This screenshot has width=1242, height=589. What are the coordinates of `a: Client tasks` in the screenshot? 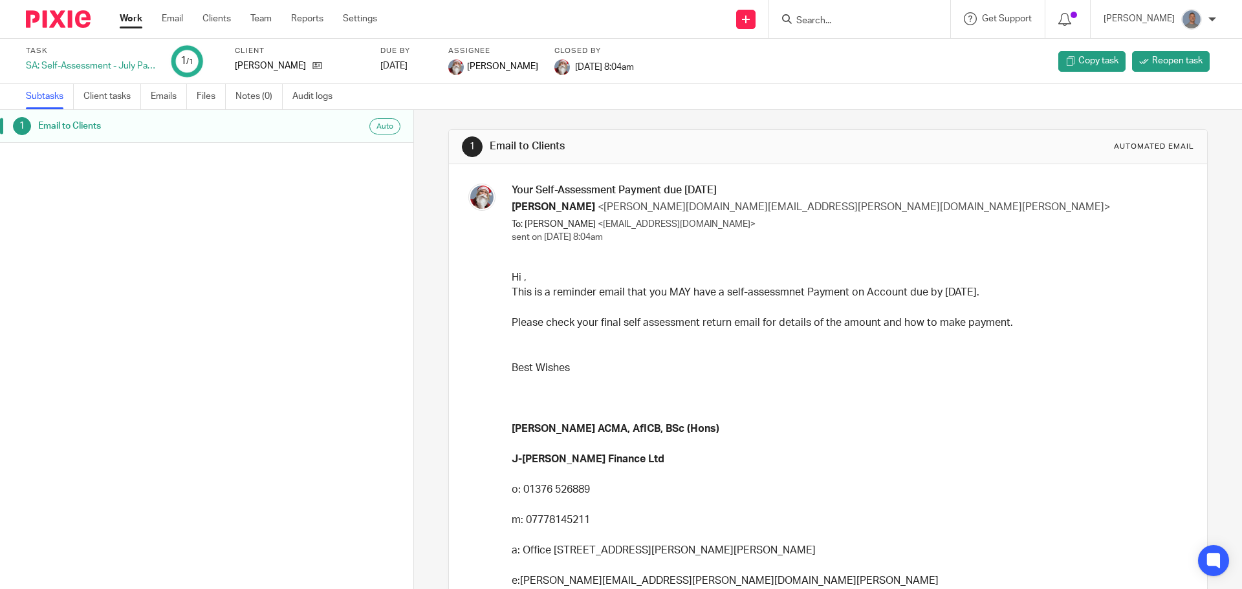 It's located at (112, 96).